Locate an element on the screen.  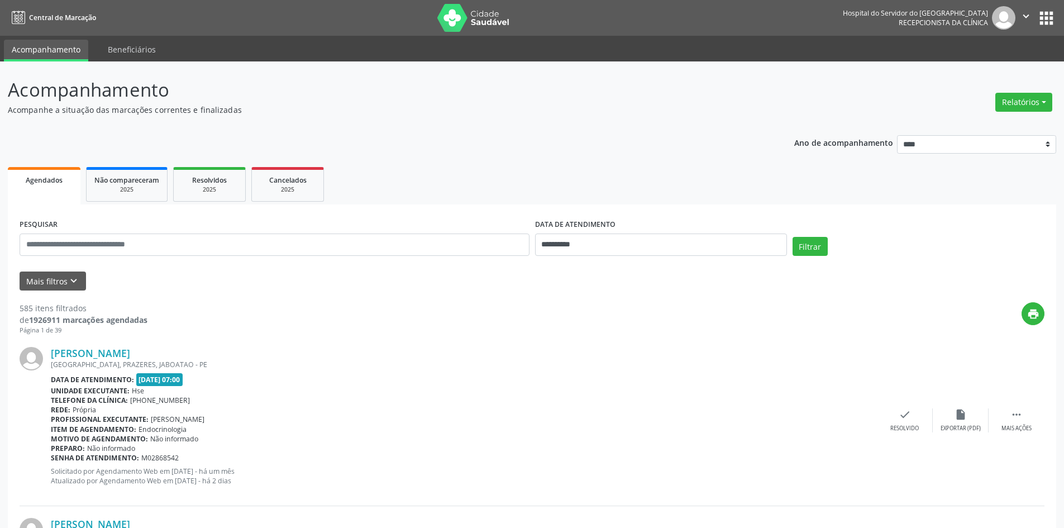
span: Endocrinologia is located at coordinates (163, 429).